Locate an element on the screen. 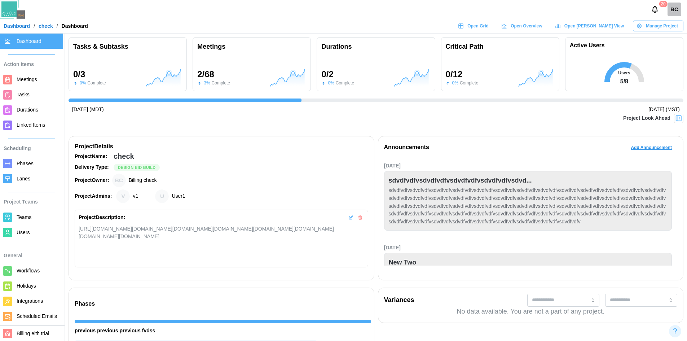 This screenshot has height=341, width=687. div: Tasks & Subtasks is located at coordinates (128, 47).